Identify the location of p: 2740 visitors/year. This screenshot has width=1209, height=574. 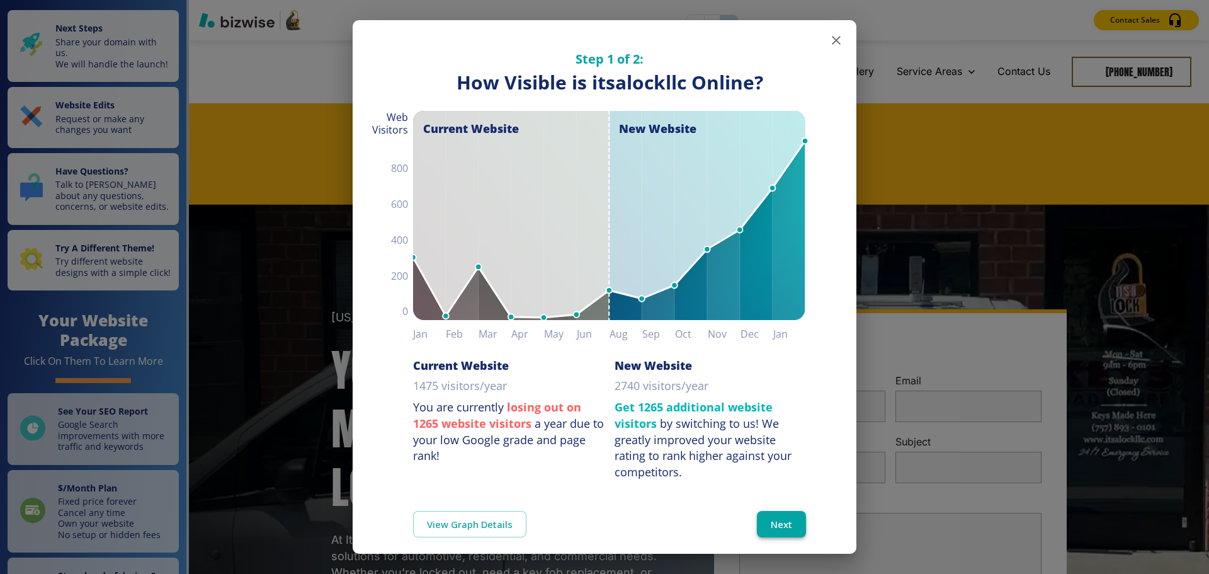
(661, 386).